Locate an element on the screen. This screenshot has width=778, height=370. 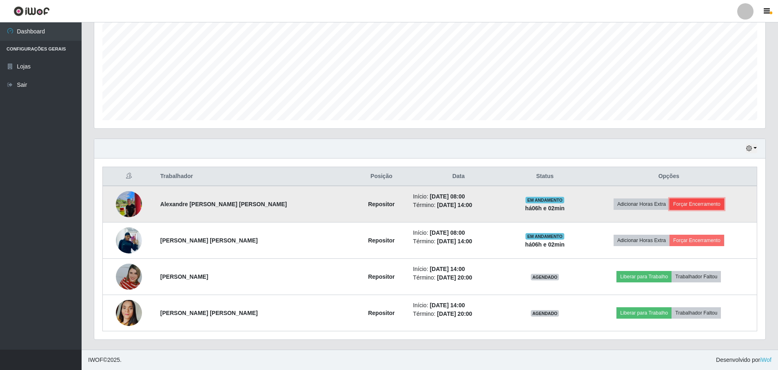
img: 1757876527911.jpeg is located at coordinates (129, 240).